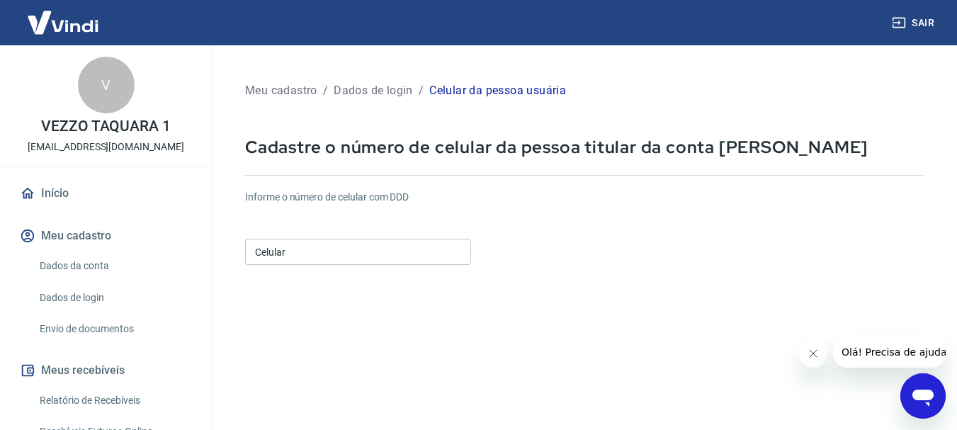 This screenshot has width=957, height=430. I want to click on button: Sair, so click(915, 23).